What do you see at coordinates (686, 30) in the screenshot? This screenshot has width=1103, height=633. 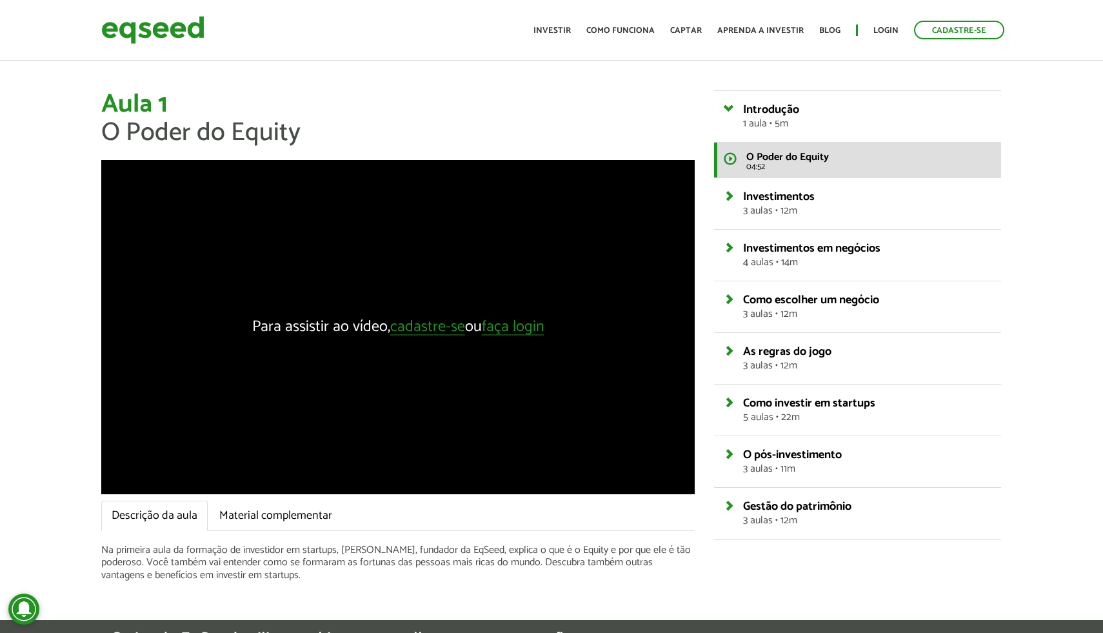 I see `a: Captar` at bounding box center [686, 30].